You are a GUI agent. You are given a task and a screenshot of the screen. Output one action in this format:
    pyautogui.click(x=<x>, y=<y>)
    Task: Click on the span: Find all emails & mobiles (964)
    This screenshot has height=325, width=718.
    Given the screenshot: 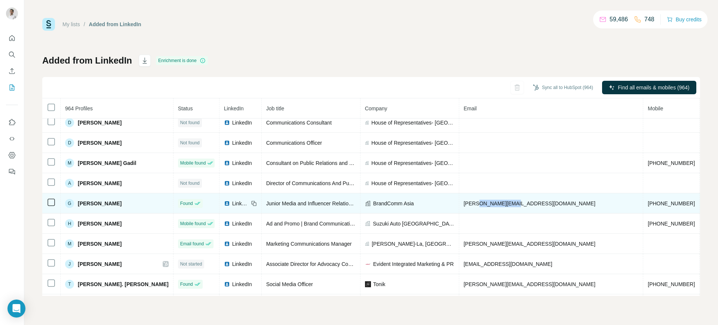 What is the action you would take?
    pyautogui.click(x=654, y=88)
    